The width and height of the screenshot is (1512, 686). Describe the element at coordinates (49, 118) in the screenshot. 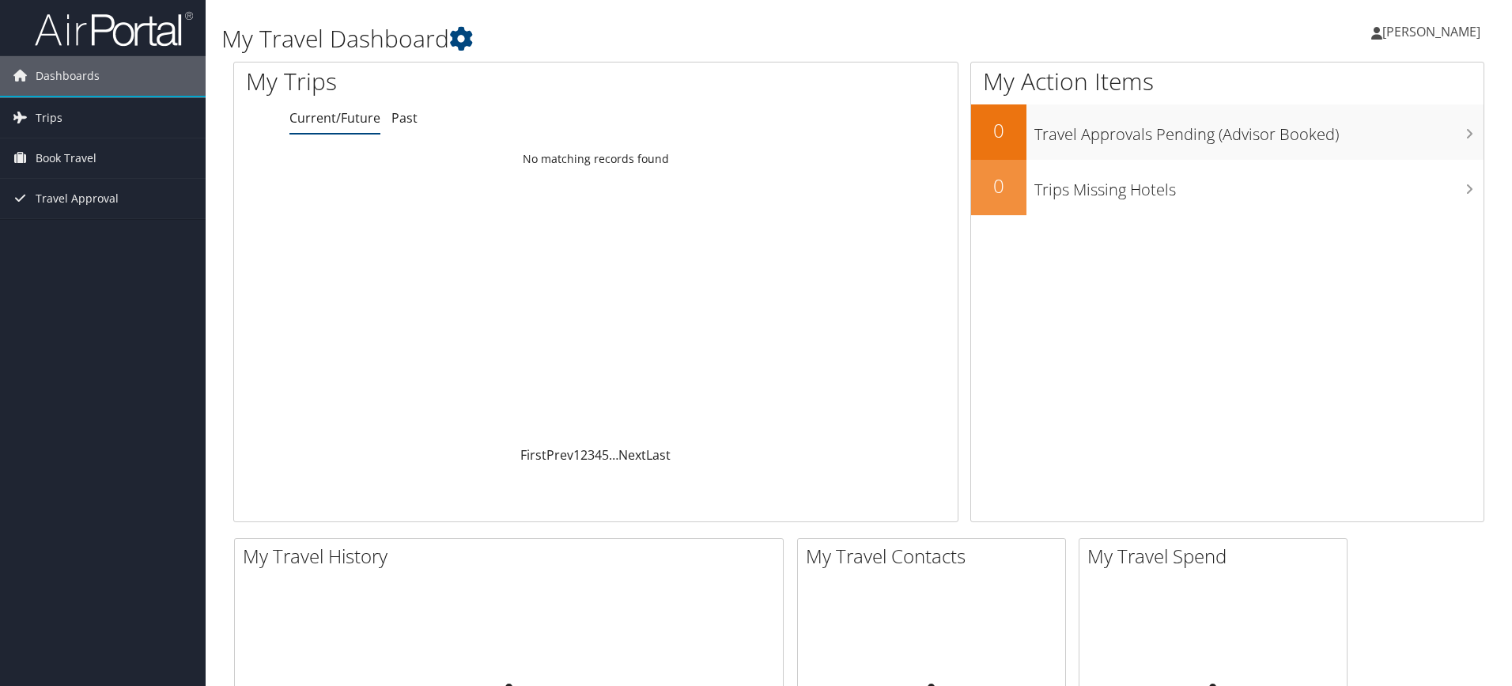

I see `span: Trips` at that location.